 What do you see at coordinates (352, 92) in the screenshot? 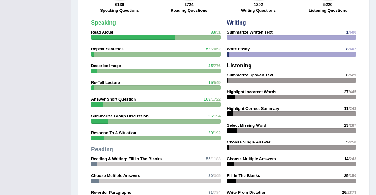
I see `span: /445` at bounding box center [352, 92].